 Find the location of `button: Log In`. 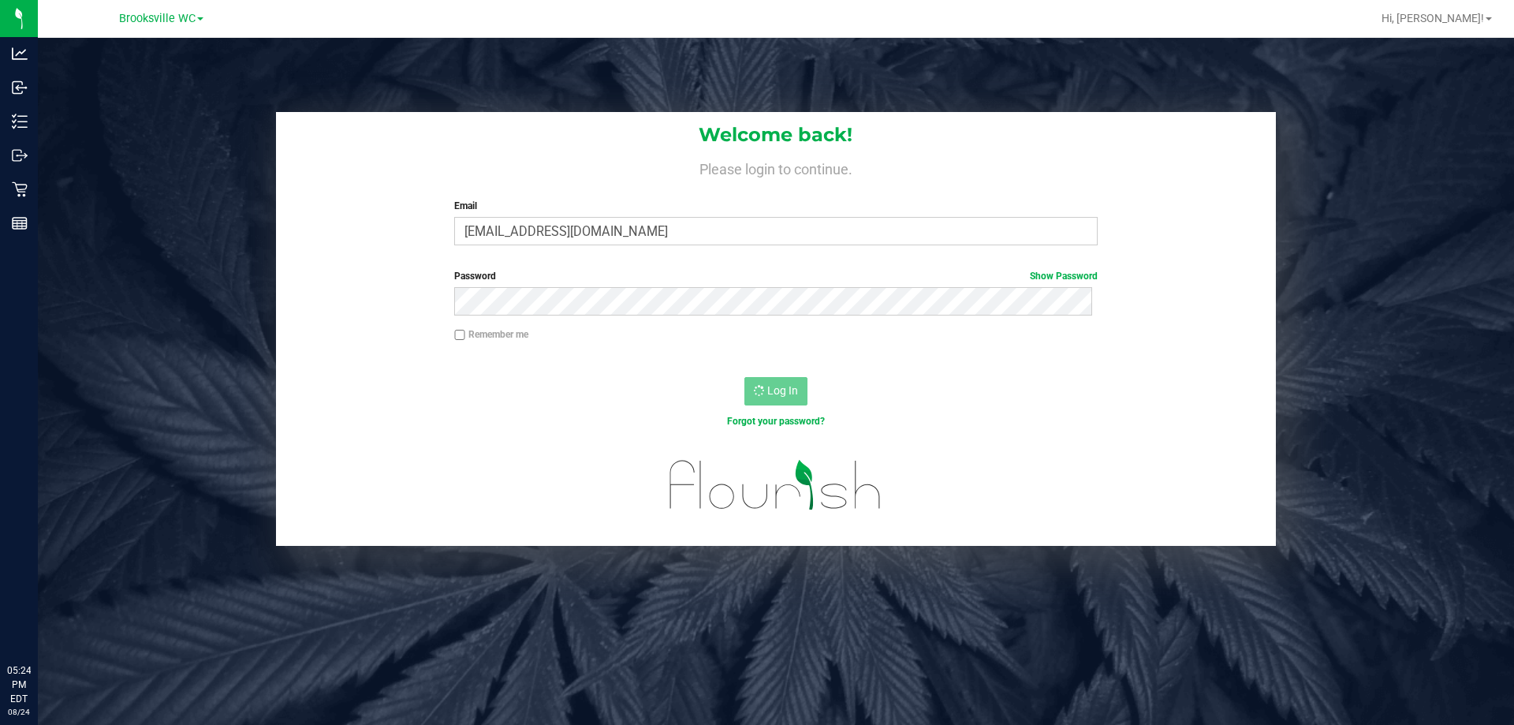

button: Log In is located at coordinates (776, 391).